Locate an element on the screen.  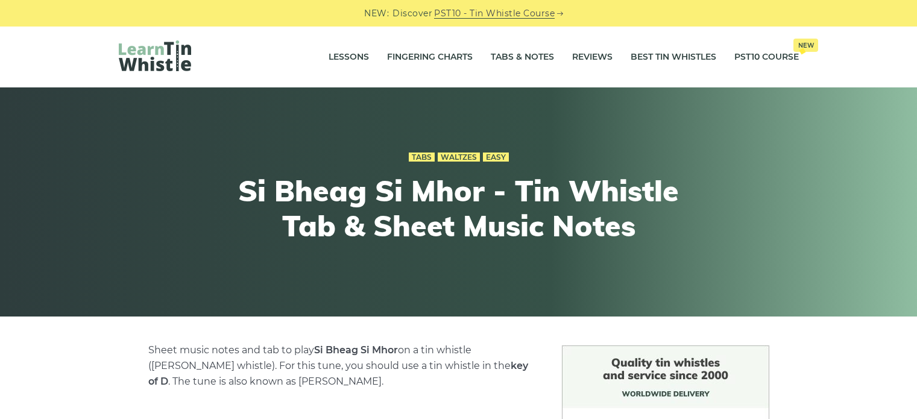
a: Reviews is located at coordinates (592, 57).